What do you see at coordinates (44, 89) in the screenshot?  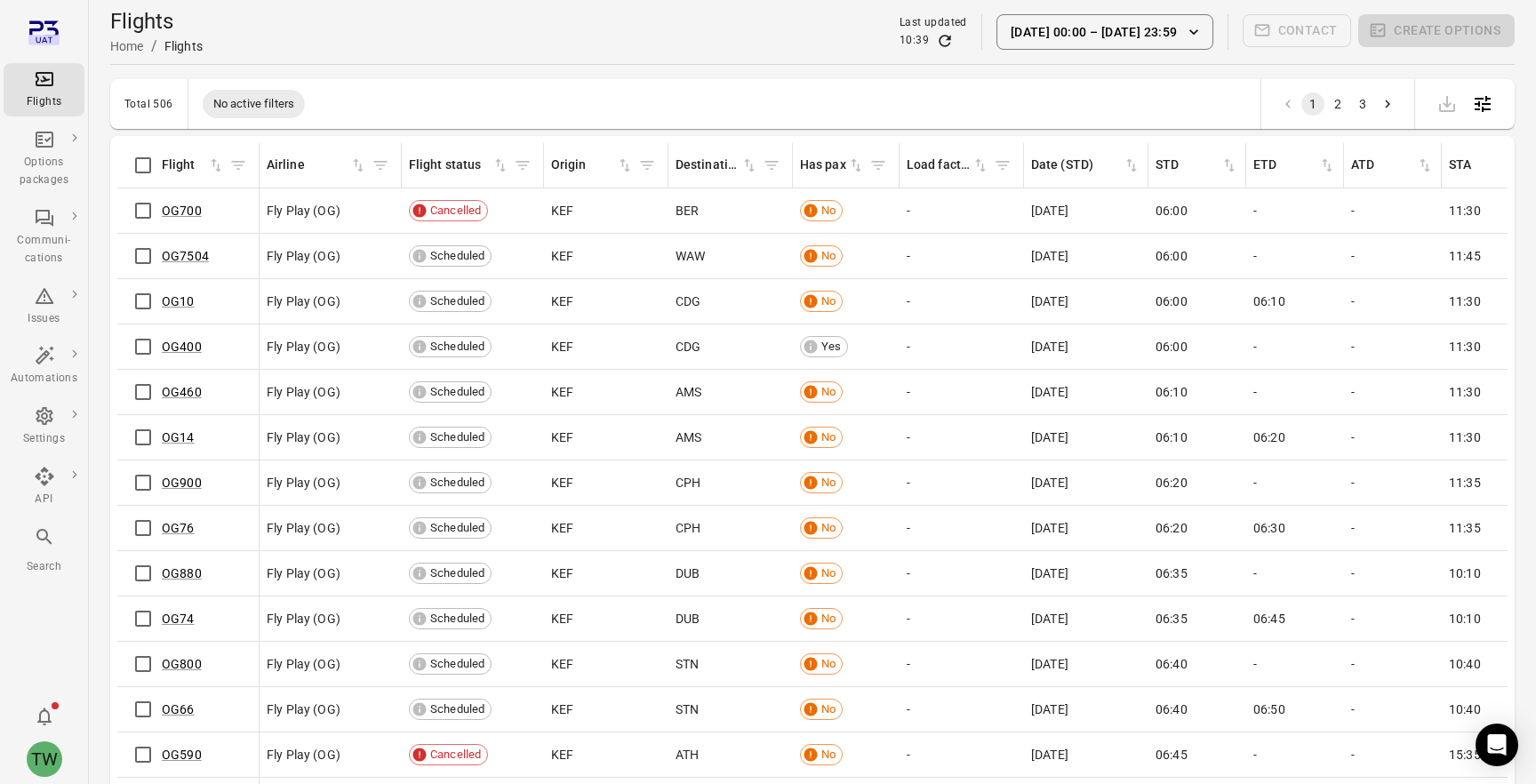 I see `a: Flights` at bounding box center [44, 89].